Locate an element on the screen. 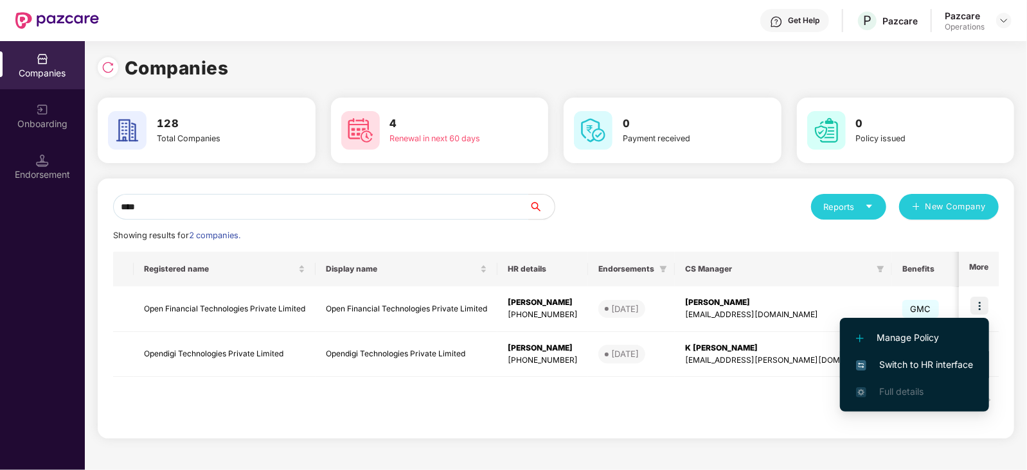  img: svg+xml;base64,PHN2ZyB4bWxucz0iaHR0cDovL3d3dy53My5vcmcvMjAwMC9zdmciIHdpZHRoPSIxNi4zNjMiIGhlaWdodD... is located at coordinates (861, 393).